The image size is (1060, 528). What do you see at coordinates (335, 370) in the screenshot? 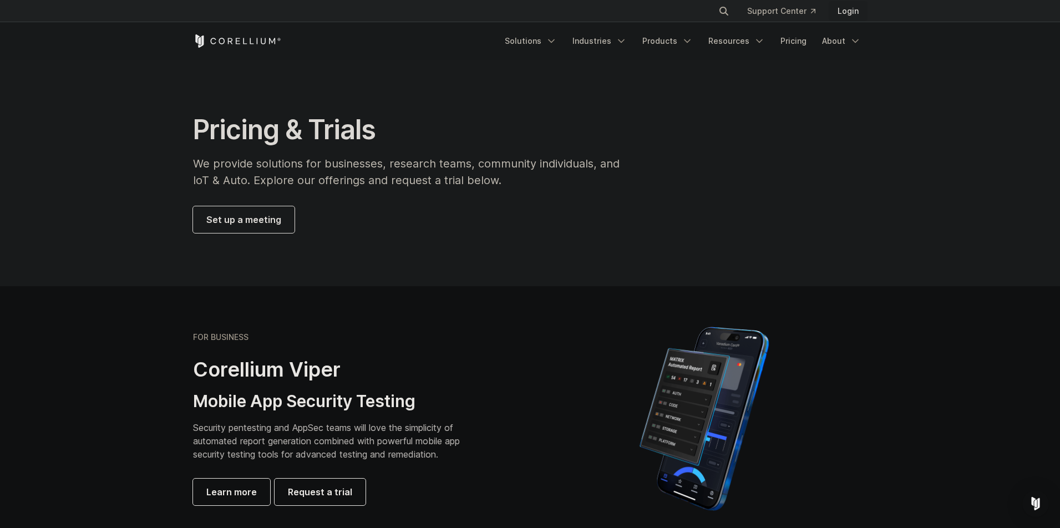
I see `h2: Corellium Viper` at bounding box center [335, 370].